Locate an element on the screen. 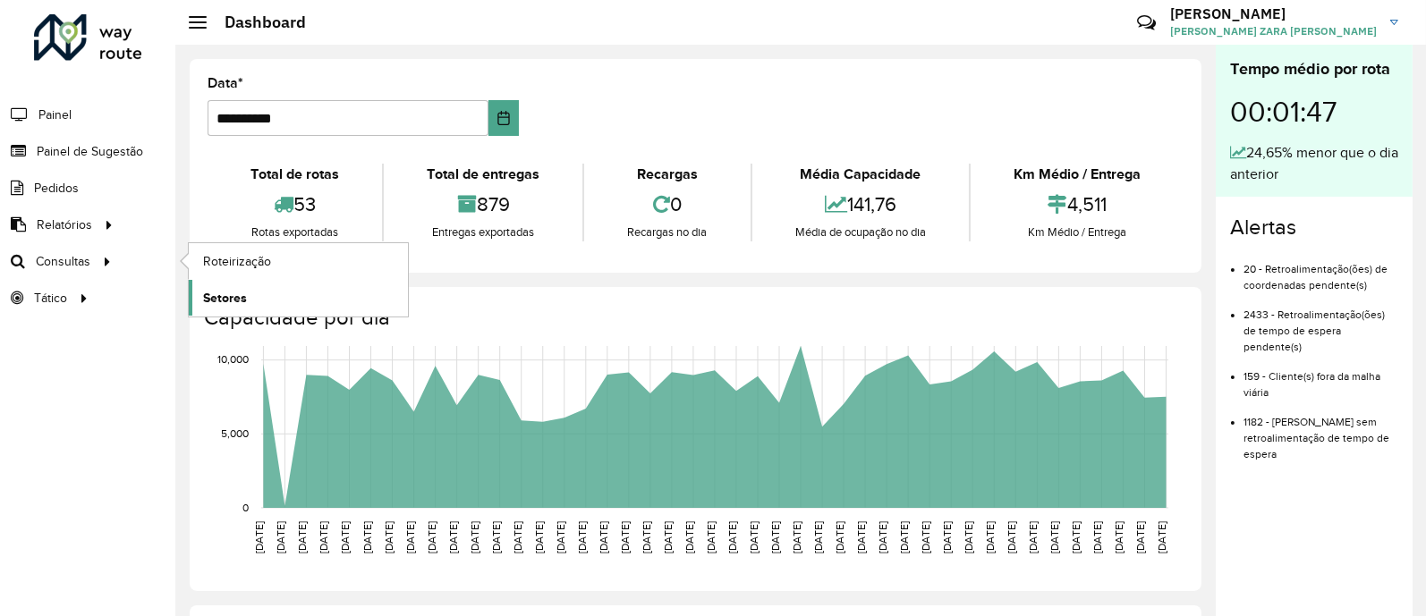 This screenshot has width=1426, height=616. span: Pedidos is located at coordinates (56, 188).